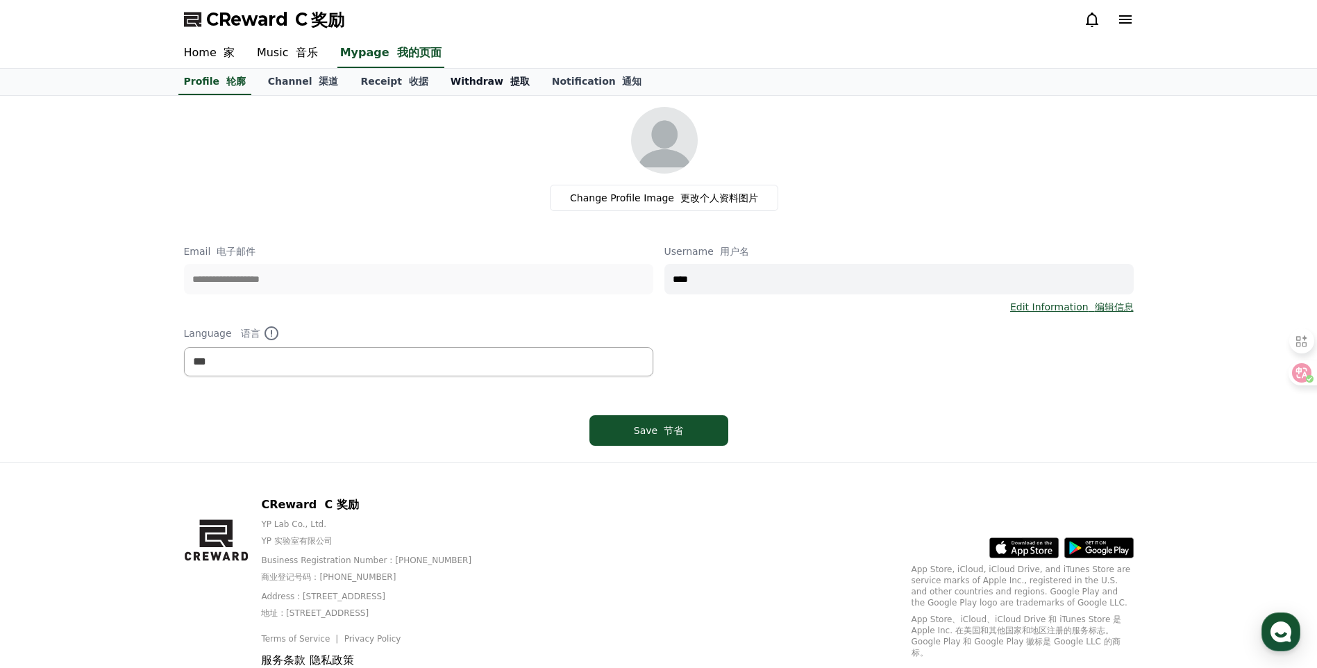 This screenshot has width=1317, height=668. Describe the element at coordinates (377, 535) in the screenshot. I see `p: YP Lab Co., Ltd.` at that location.